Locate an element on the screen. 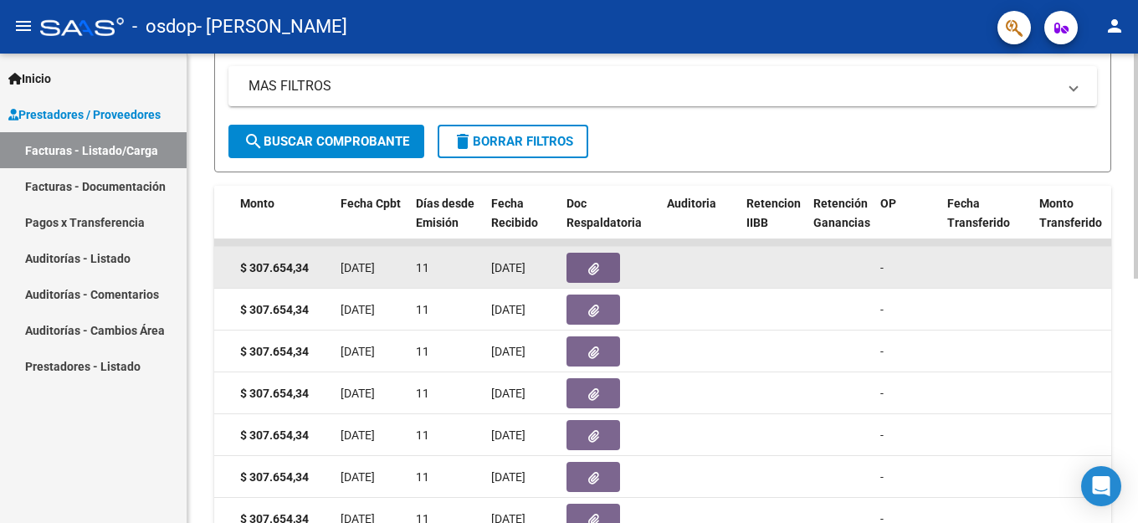 The height and width of the screenshot is (523, 1138). button: Borrar Filtros is located at coordinates (513, 141).